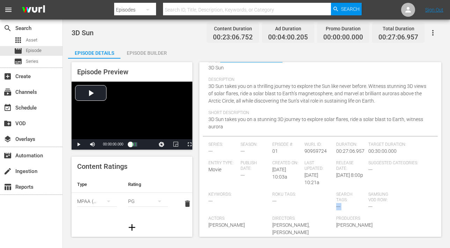 The height and width of the screenshot is (248, 450). What do you see at coordinates (8, 156) in the screenshot?
I see `span: Automation` at bounding box center [8, 156].